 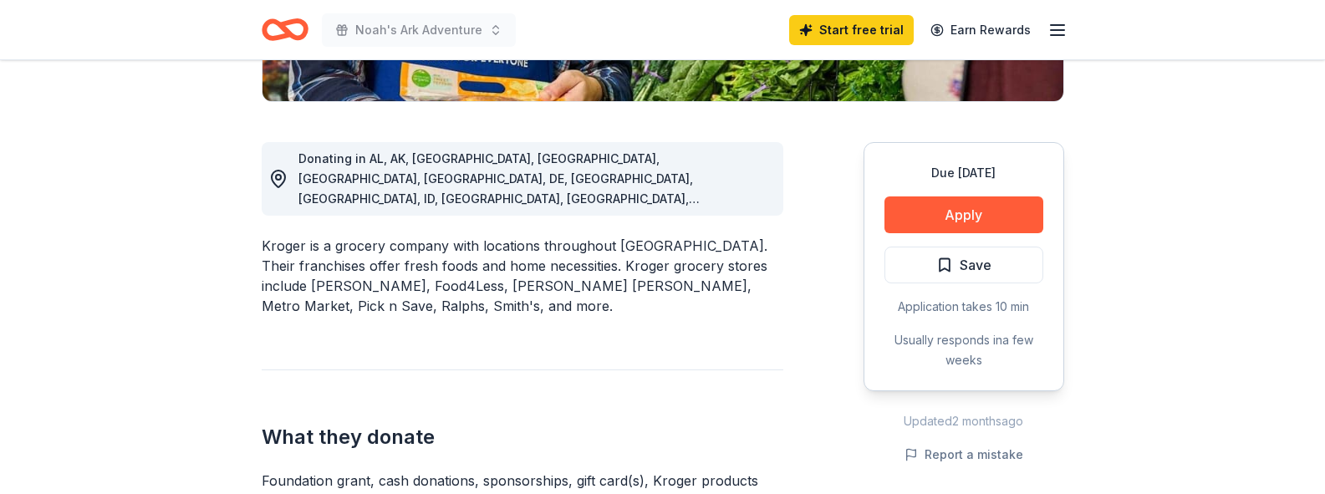 I want to click on a: Start free trial, so click(x=851, y=30).